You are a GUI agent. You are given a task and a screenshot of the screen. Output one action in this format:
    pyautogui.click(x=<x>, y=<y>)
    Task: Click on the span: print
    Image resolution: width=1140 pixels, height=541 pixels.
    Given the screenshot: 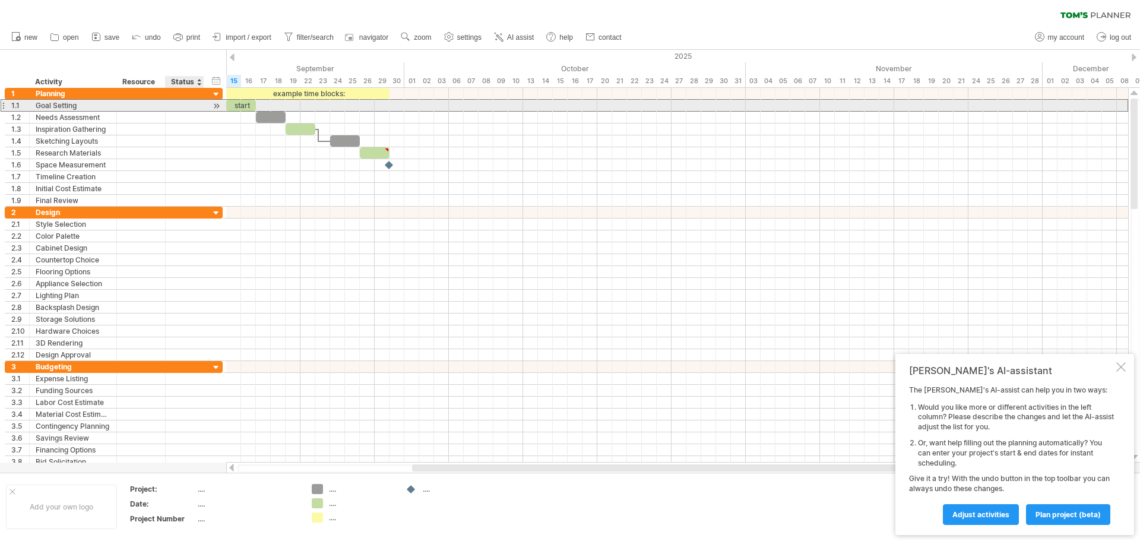 What is the action you would take?
    pyautogui.click(x=193, y=37)
    